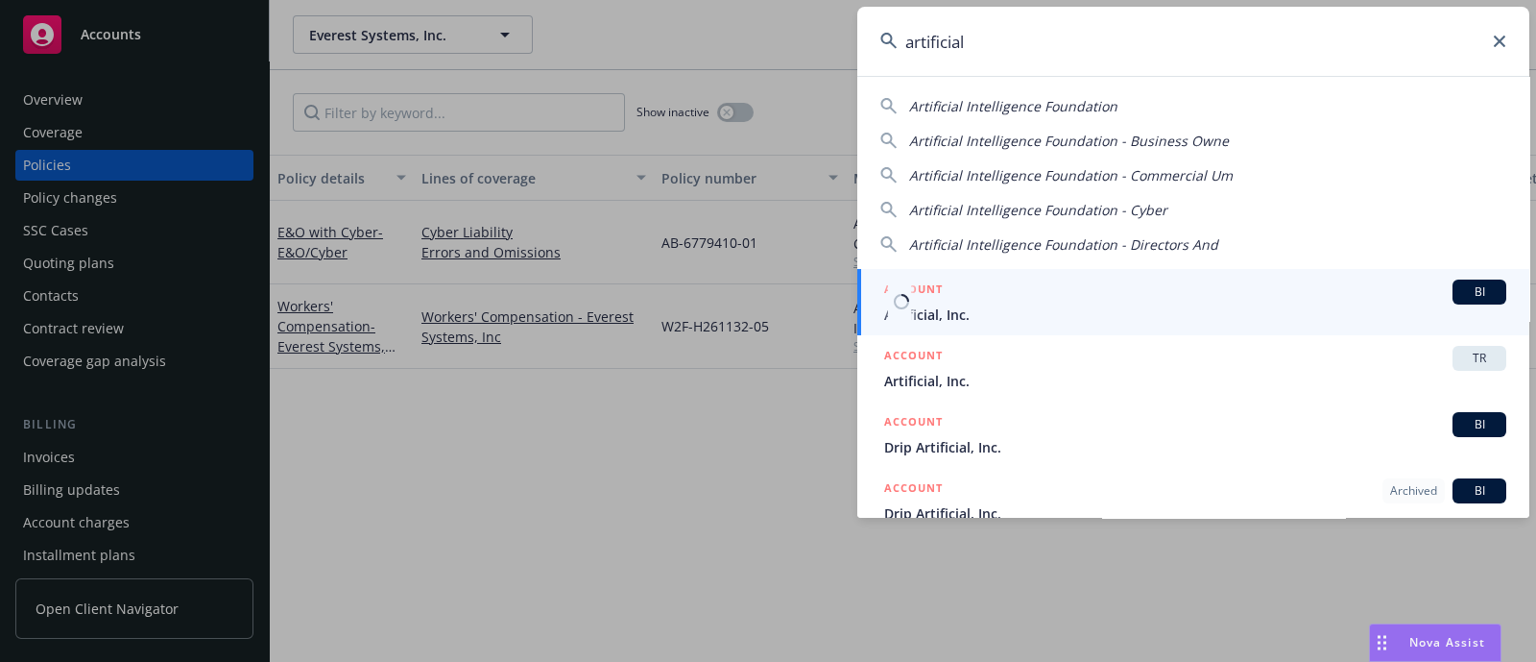  Describe the element at coordinates (1194, 434) in the screenshot. I see `a: ACCOUNTBIDrip Artificial, Inc.` at that location.